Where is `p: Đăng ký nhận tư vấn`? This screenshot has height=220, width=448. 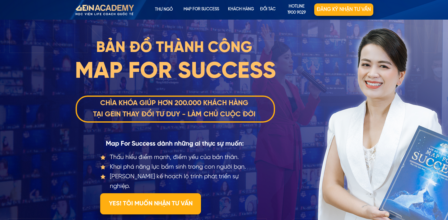 p: Đăng ký nhận tư vấn is located at coordinates (344, 10).